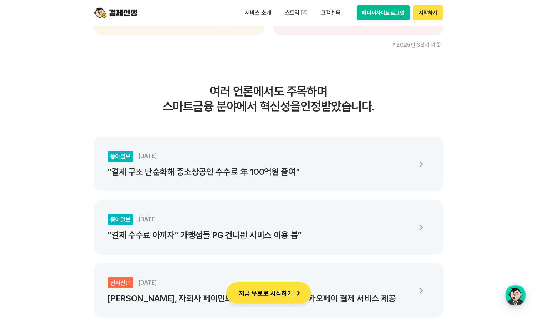  Describe the element at coordinates (120, 283) in the screenshot. I see `div: 전자신문` at that location.